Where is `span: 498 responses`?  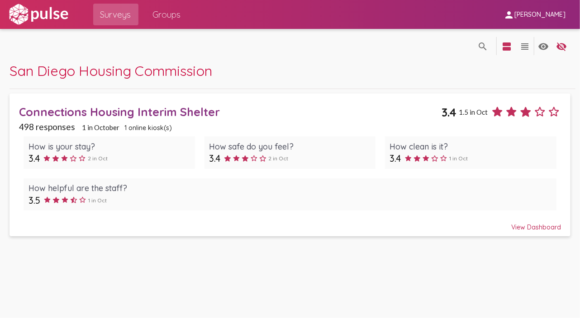 span: 498 responses is located at coordinates (47, 127).